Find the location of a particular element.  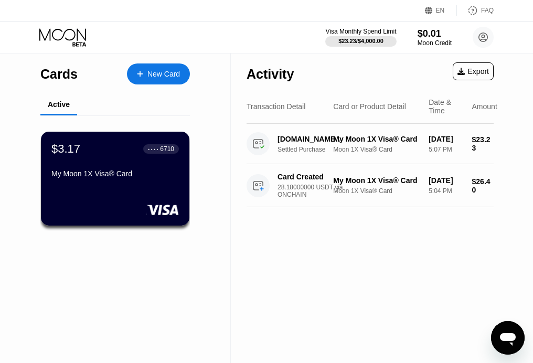

div: 5:07 PM is located at coordinates (446, 150).